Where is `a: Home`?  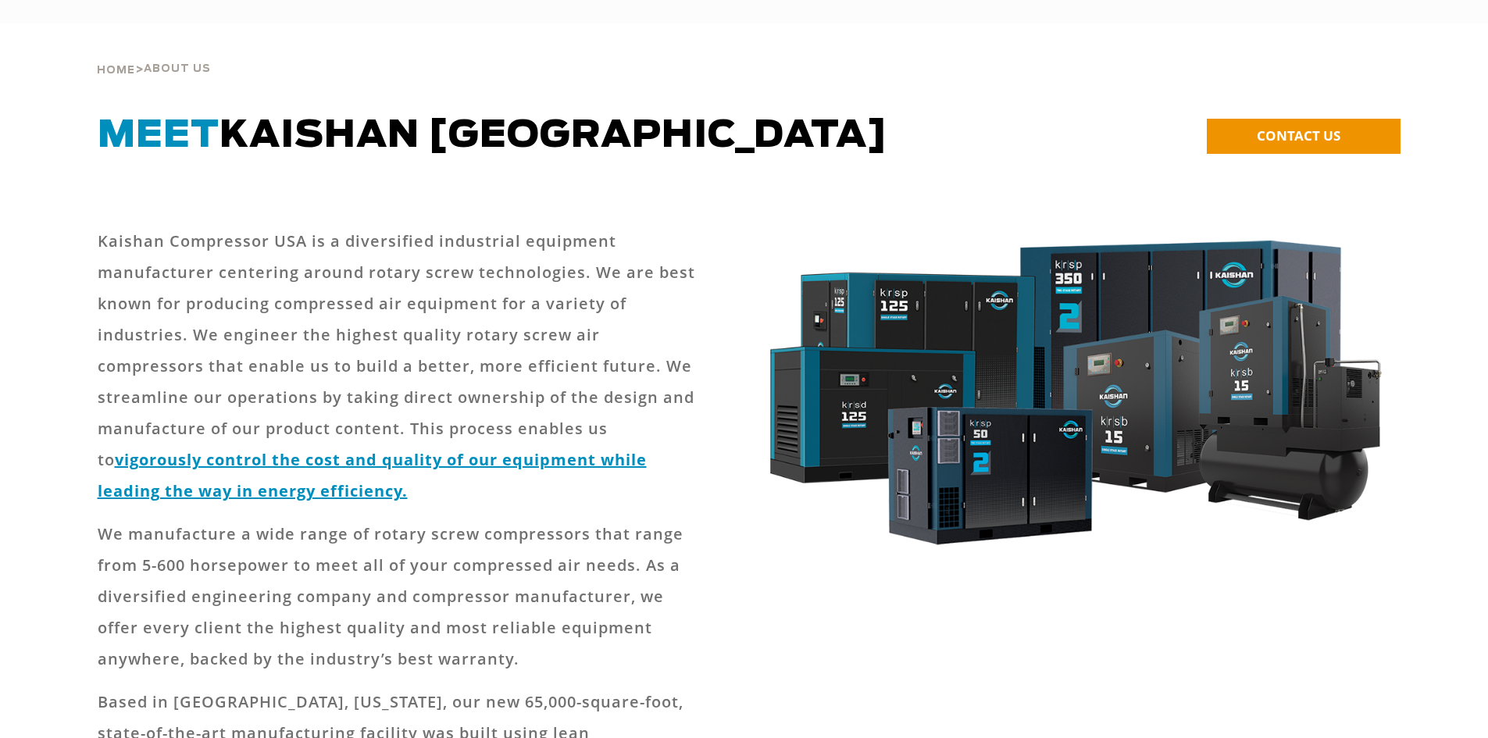 a: Home is located at coordinates (116, 70).